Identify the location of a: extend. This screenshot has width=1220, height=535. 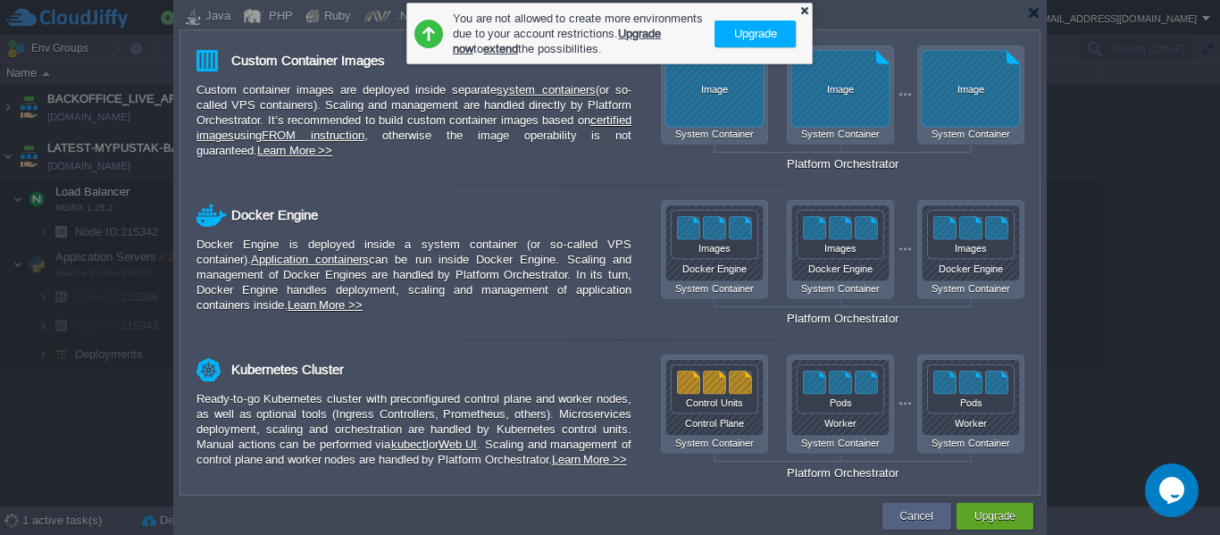
(500, 48).